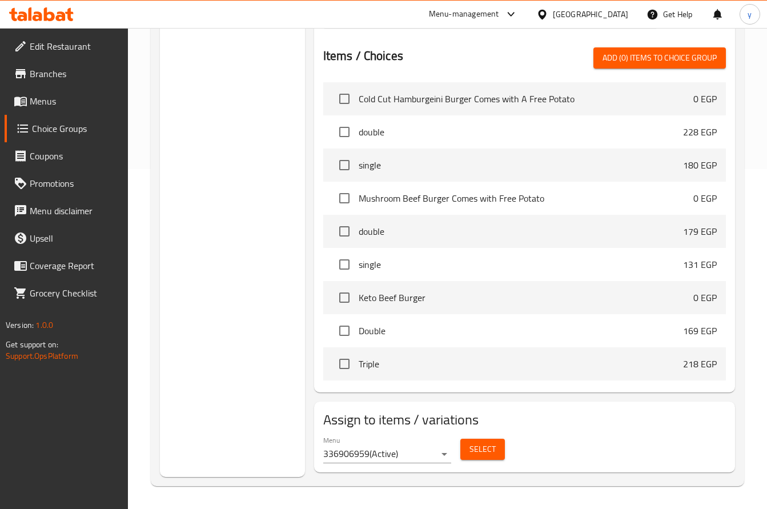 This screenshot has height=509, width=767. Describe the element at coordinates (521, 331) in the screenshot. I see `span: Double` at that location.